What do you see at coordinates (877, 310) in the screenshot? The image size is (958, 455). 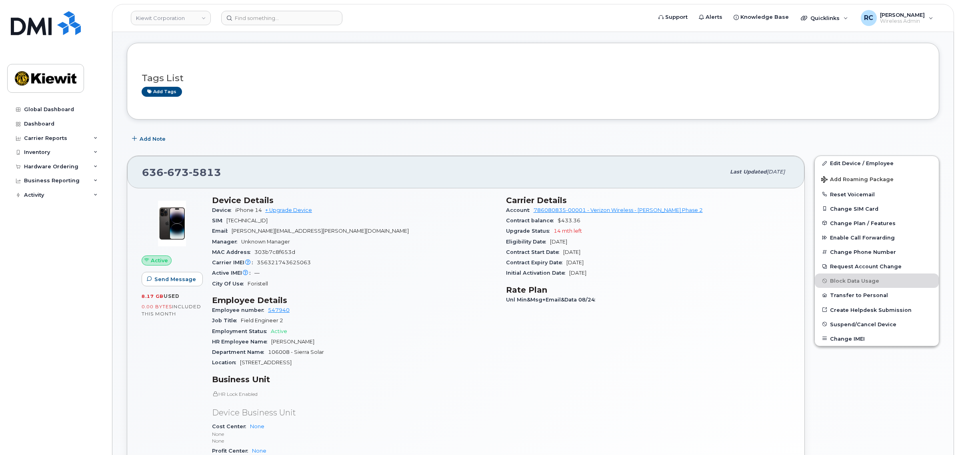 I see `a: Create Helpdesk Submission` at bounding box center [877, 310].